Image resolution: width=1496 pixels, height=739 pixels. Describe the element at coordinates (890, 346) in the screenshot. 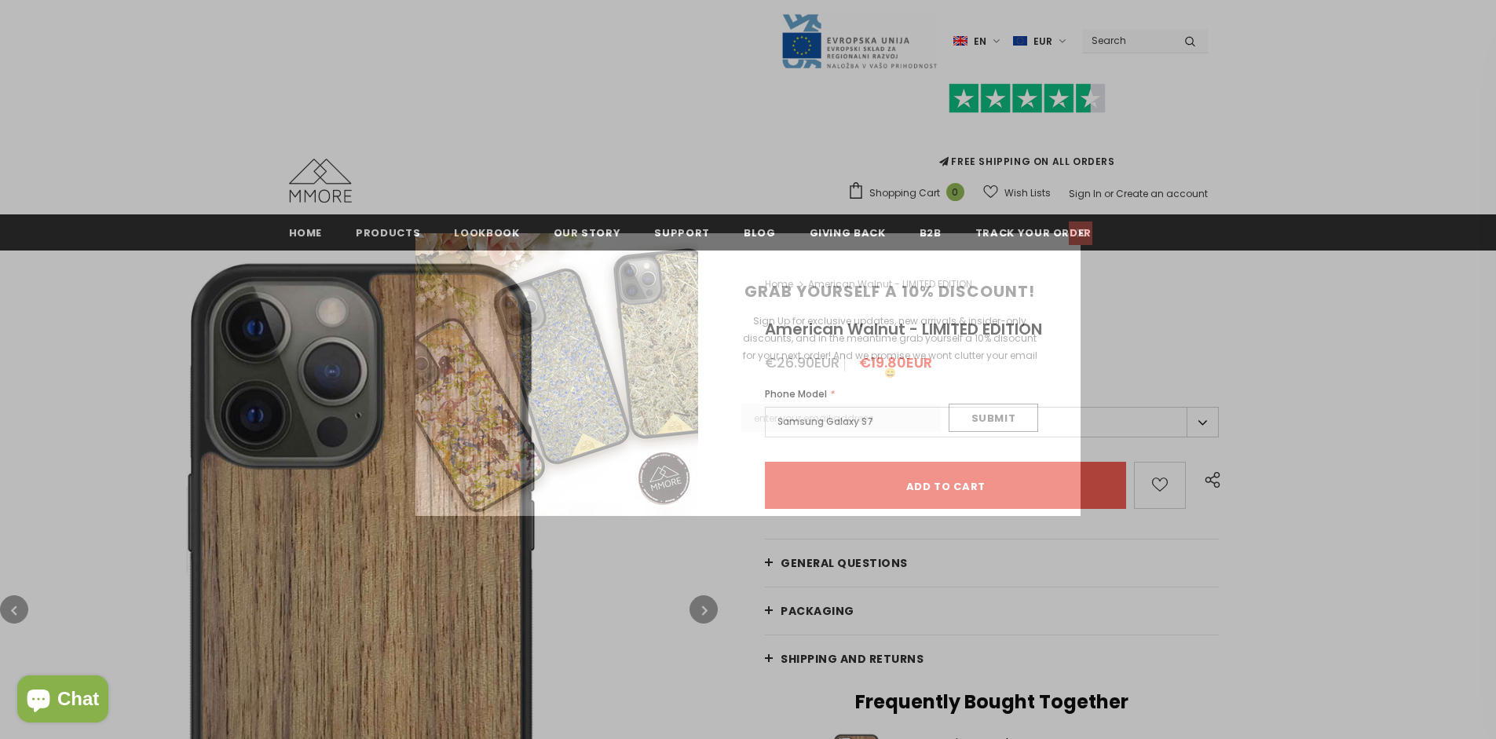

I see `span: Sign Up for exclusive updates, new arrivals & insider-only discounts, and in the meantime grab yo...` at that location.